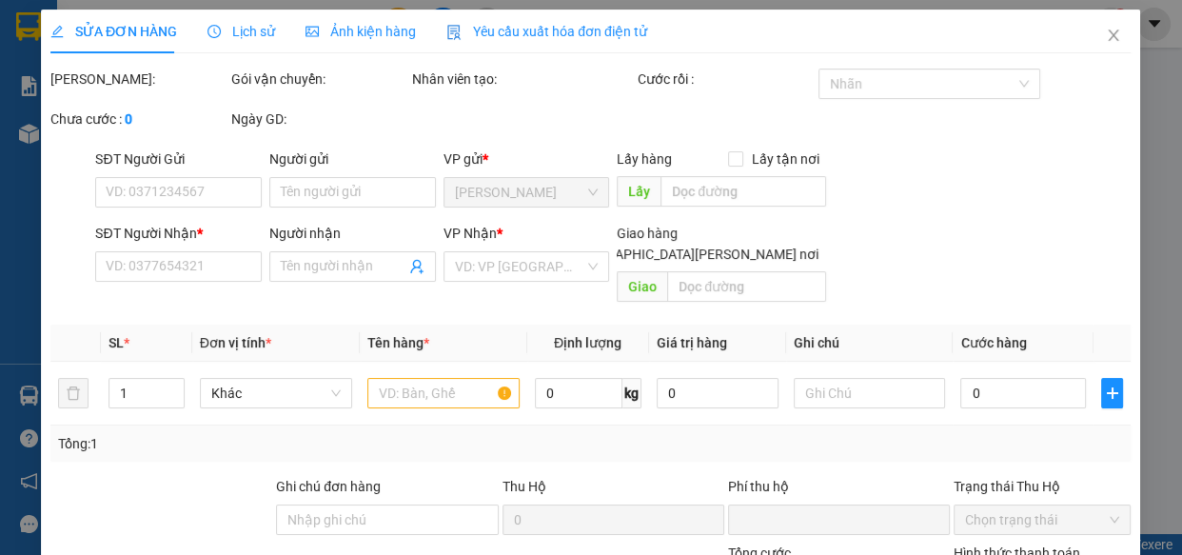 The height and width of the screenshot is (555, 1182). What do you see at coordinates (1043, 520) in the screenshot?
I see `span: Chọn trạng thái` at bounding box center [1043, 520].